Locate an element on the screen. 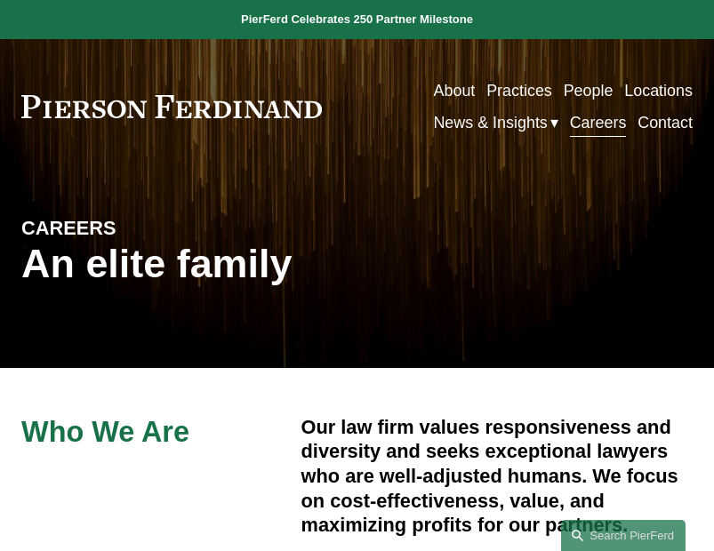 This screenshot has height=551, width=714. a: Careers is located at coordinates (598, 123).